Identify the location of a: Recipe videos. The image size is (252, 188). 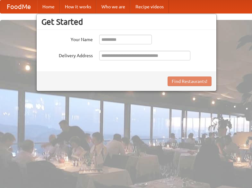
(149, 7).